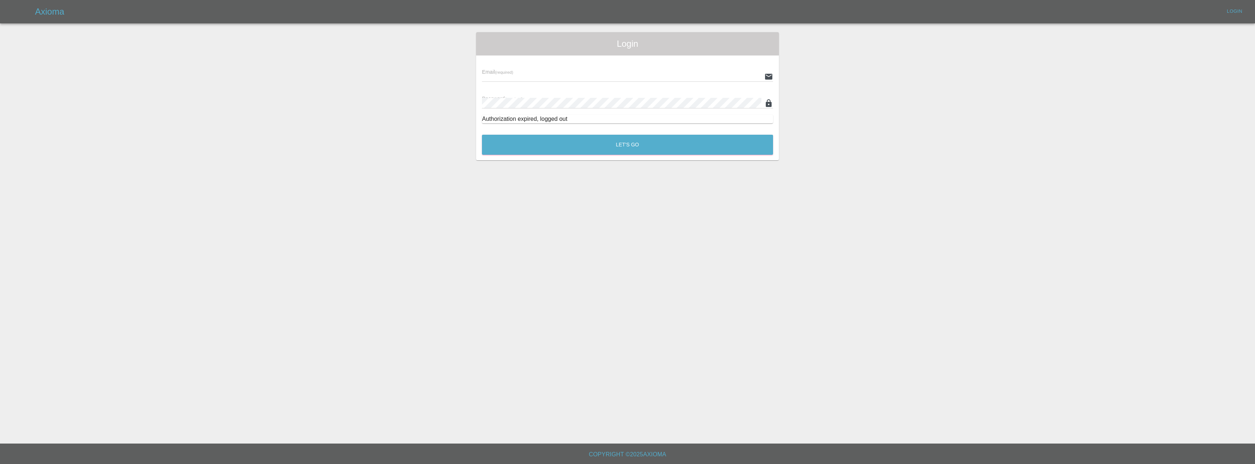 The height and width of the screenshot is (464, 1255). I want to click on div: Authorization expired, logged out, so click(628, 119).